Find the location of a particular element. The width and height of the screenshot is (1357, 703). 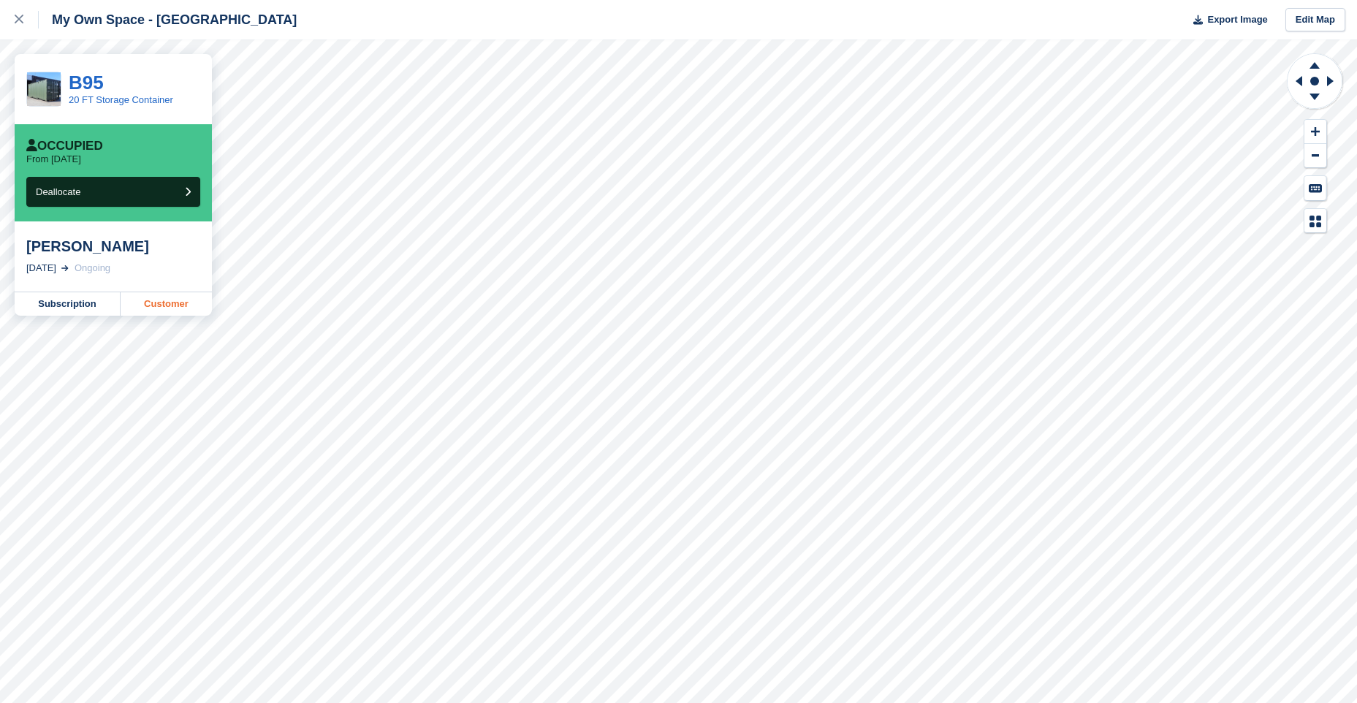

a: Customer is located at coordinates (166, 304).